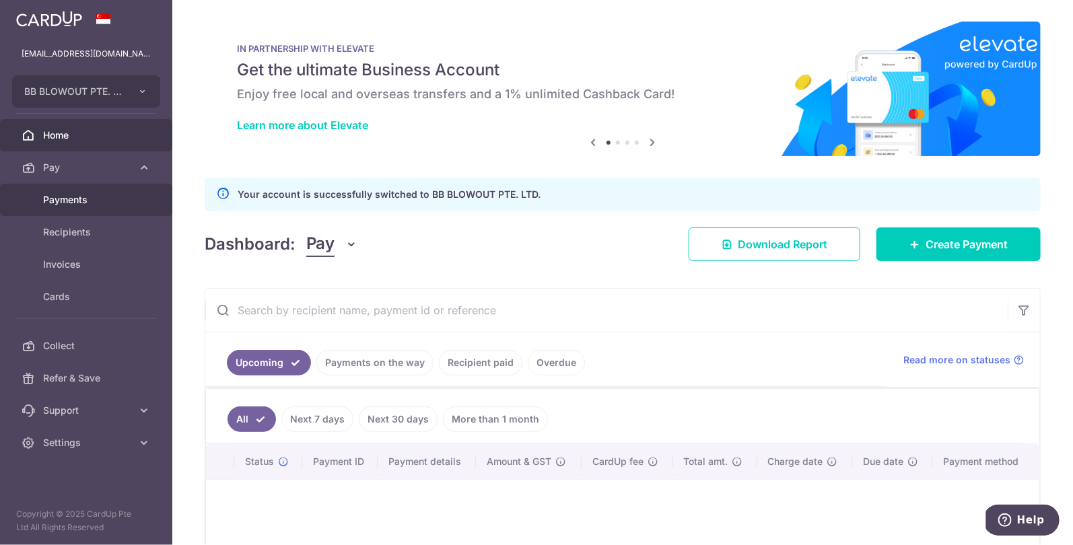  What do you see at coordinates (389, 194) in the screenshot?
I see `p: Your account is successfully switched to BB BLOWOUT PTE. LTD.` at bounding box center [389, 194].